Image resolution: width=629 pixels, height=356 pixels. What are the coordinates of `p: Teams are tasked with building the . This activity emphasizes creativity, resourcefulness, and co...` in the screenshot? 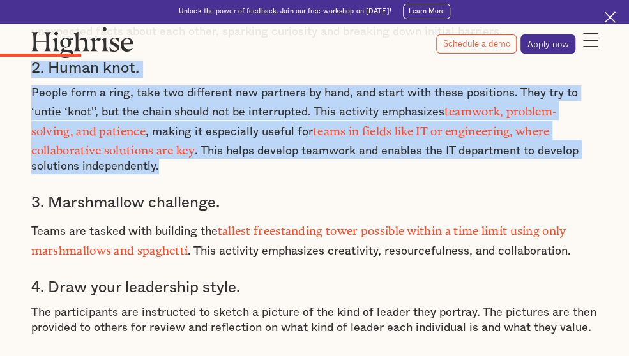 It's located at (315, 239).